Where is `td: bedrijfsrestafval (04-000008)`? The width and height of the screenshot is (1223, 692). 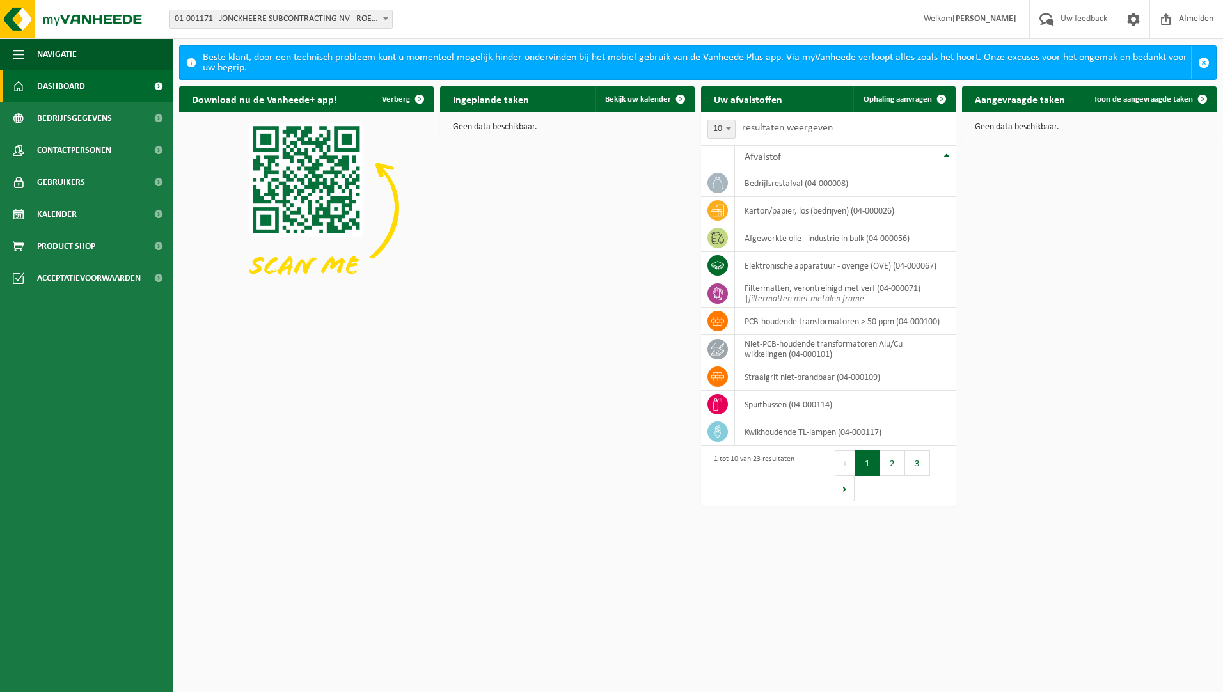
td: bedrijfsrestafval (04-000008) is located at coordinates (845, 183).